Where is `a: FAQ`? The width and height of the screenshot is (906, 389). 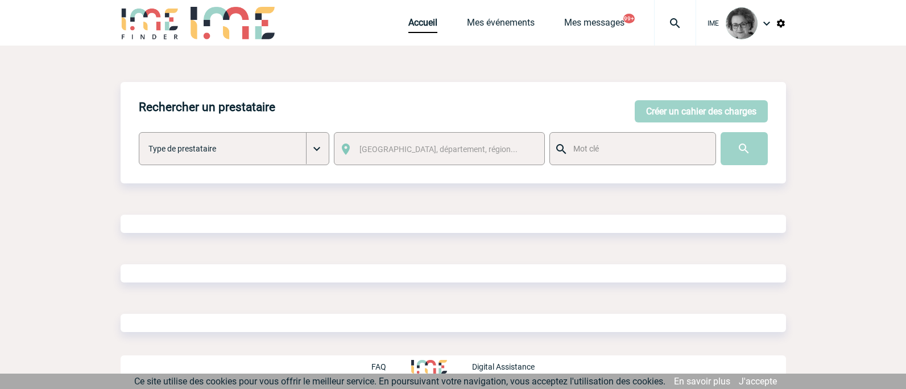
a: FAQ is located at coordinates (391, 365).